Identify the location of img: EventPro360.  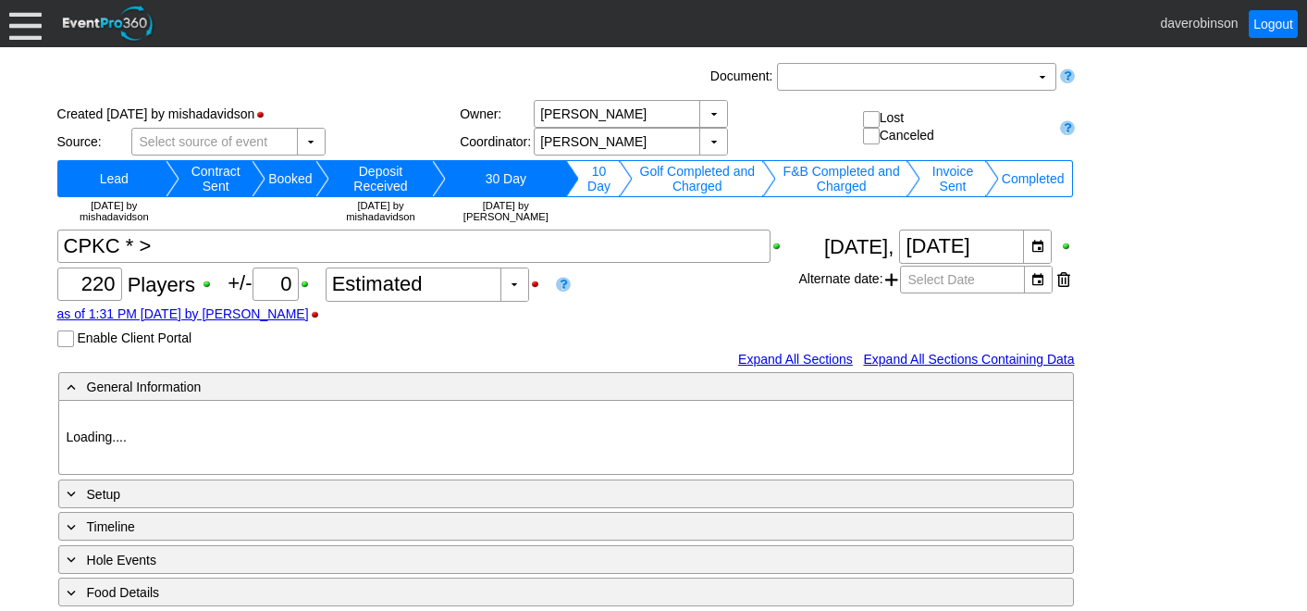
(108, 23).